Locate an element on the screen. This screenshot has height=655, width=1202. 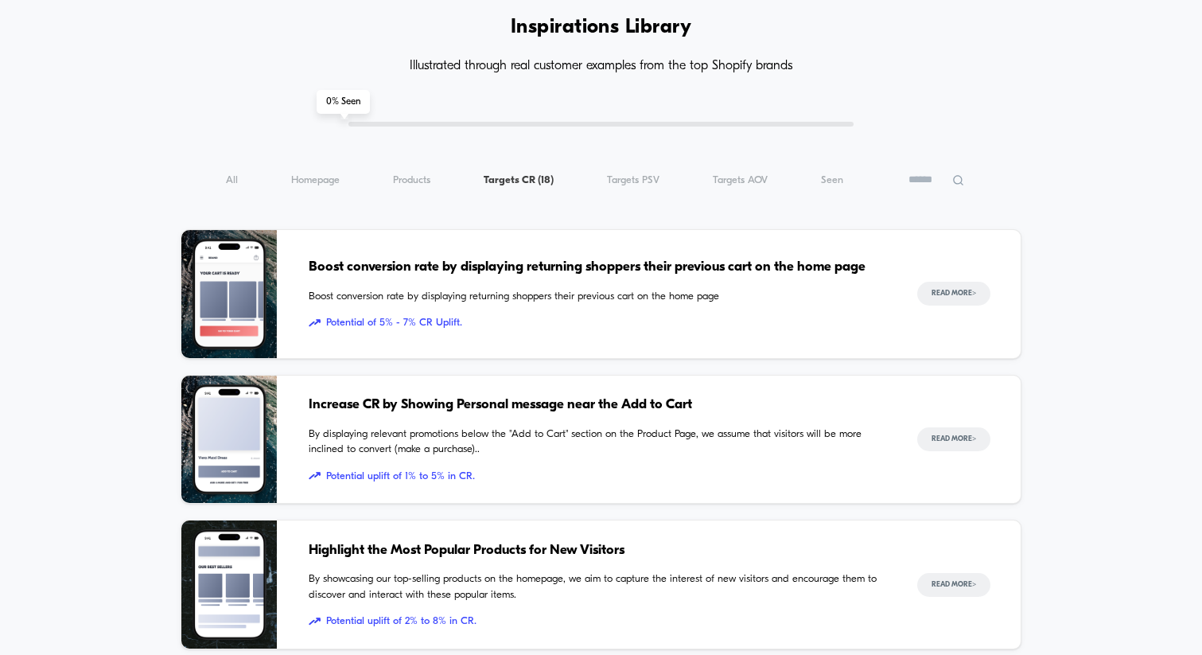
h4: Illustrated through real customer examples from the top Shopify brands is located at coordinates (602, 66).